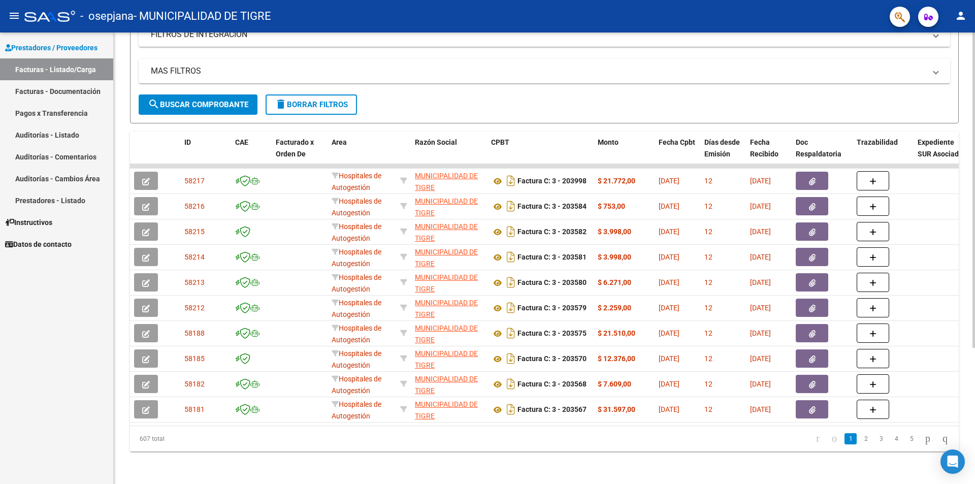  What do you see at coordinates (617, 333) in the screenshot?
I see `strong: $ 21.510,00` at bounding box center [617, 333].